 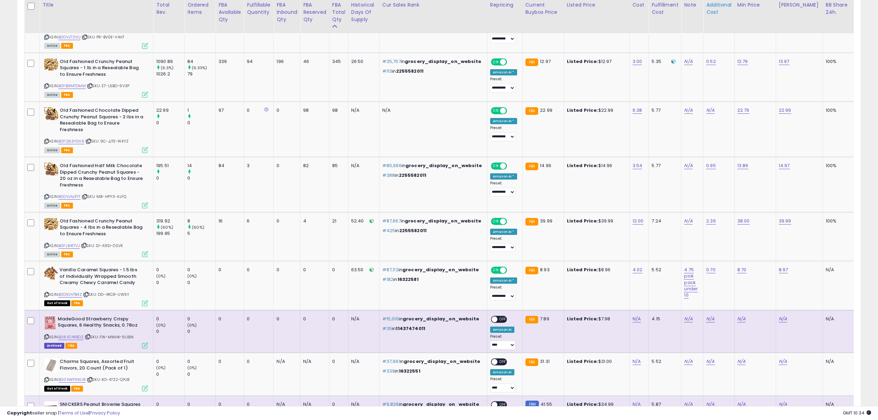 I want to click on div: 7.24, so click(x=664, y=221).